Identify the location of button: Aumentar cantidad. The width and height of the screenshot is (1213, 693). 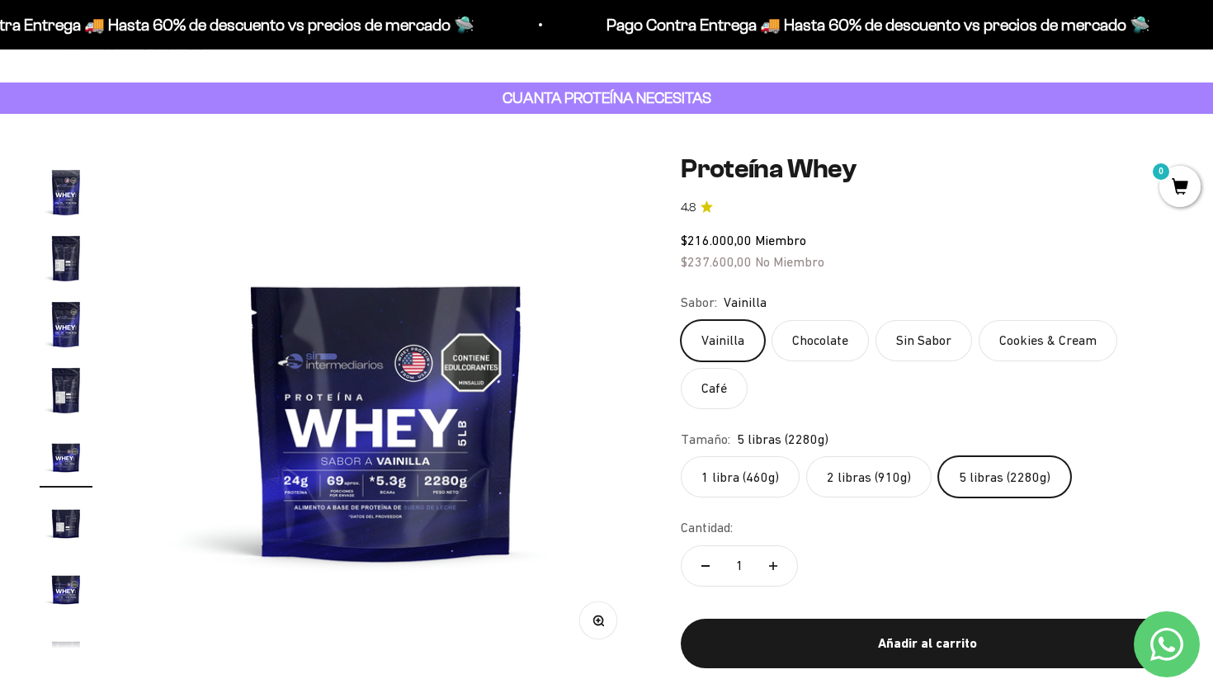
(773, 566).